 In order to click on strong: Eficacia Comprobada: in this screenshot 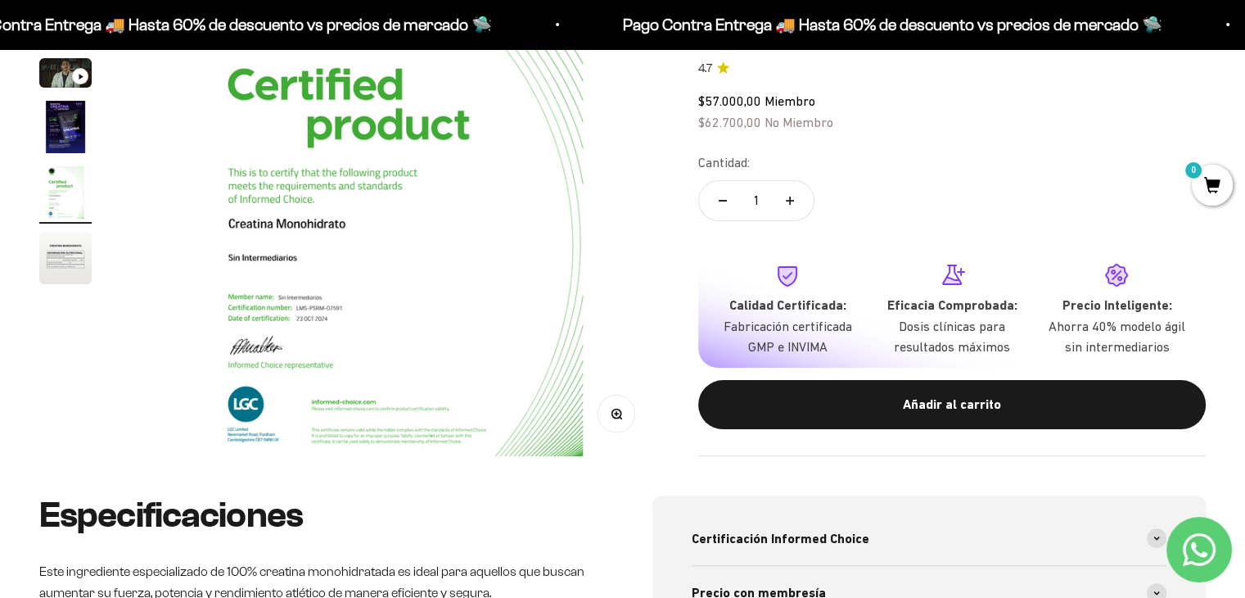, I will do `click(952, 305)`.